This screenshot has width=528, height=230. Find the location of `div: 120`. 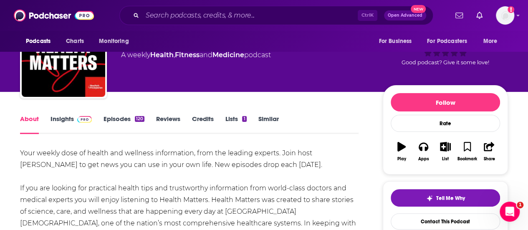

div: 120 is located at coordinates (139, 119).